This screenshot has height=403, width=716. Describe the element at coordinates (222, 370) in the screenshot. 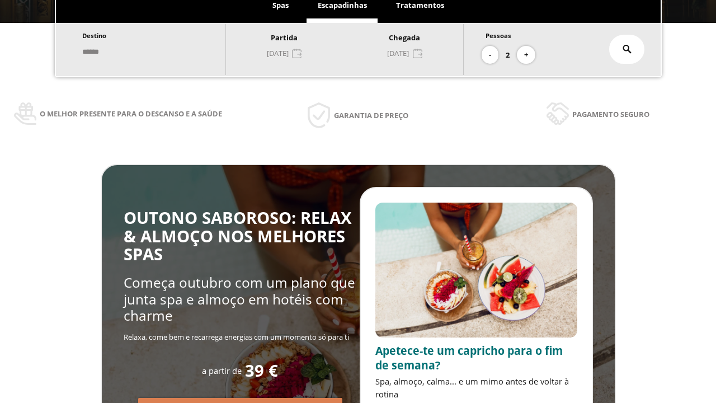

I see `span: a partir de` at that location.